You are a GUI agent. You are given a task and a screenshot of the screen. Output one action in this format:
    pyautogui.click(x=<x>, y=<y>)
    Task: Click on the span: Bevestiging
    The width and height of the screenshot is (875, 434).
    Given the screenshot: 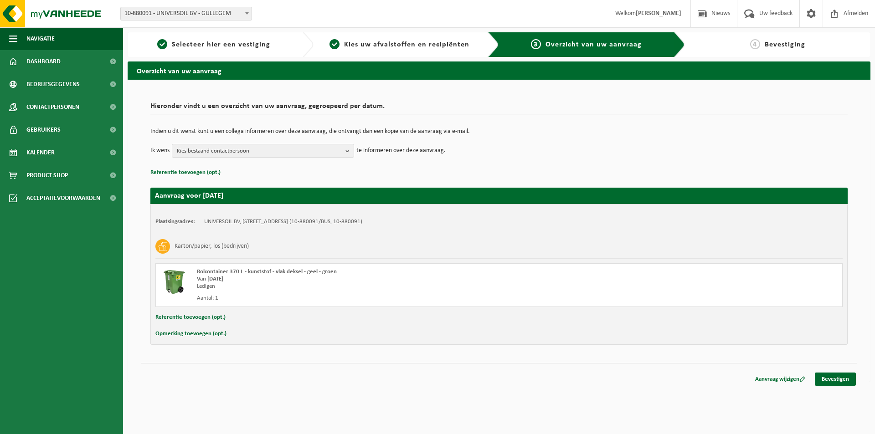 What is the action you would take?
    pyautogui.click(x=785, y=45)
    